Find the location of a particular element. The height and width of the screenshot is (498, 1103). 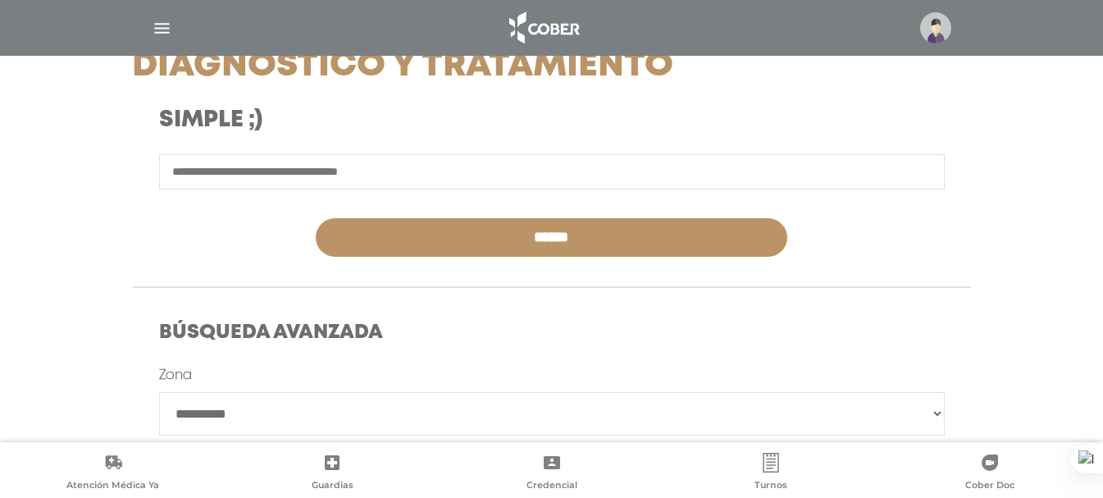

span: Turnos is located at coordinates (771, 486).